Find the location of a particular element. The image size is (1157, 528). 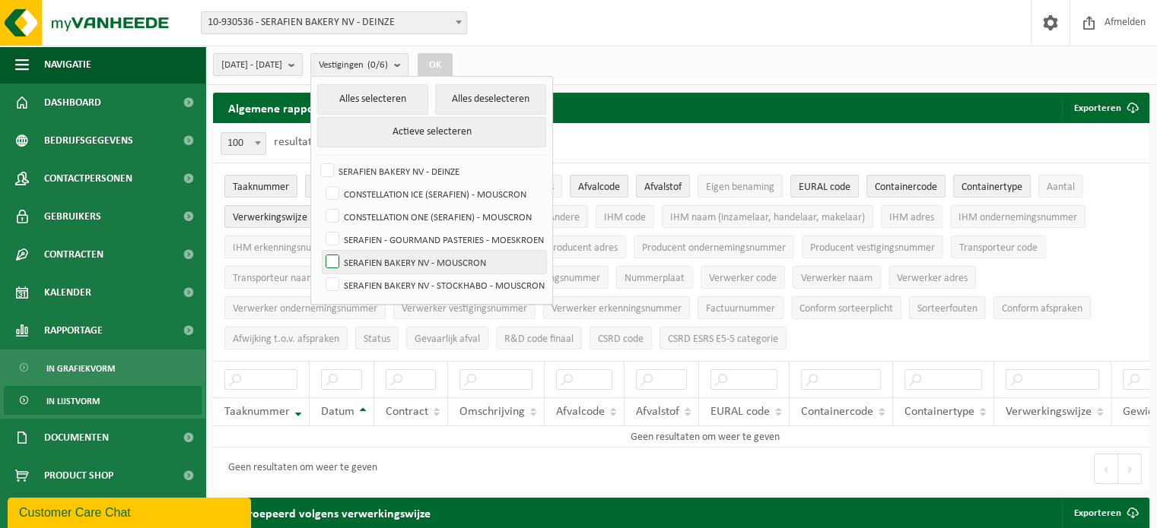

button: Vestigingen(0/6) is located at coordinates (359, 65).